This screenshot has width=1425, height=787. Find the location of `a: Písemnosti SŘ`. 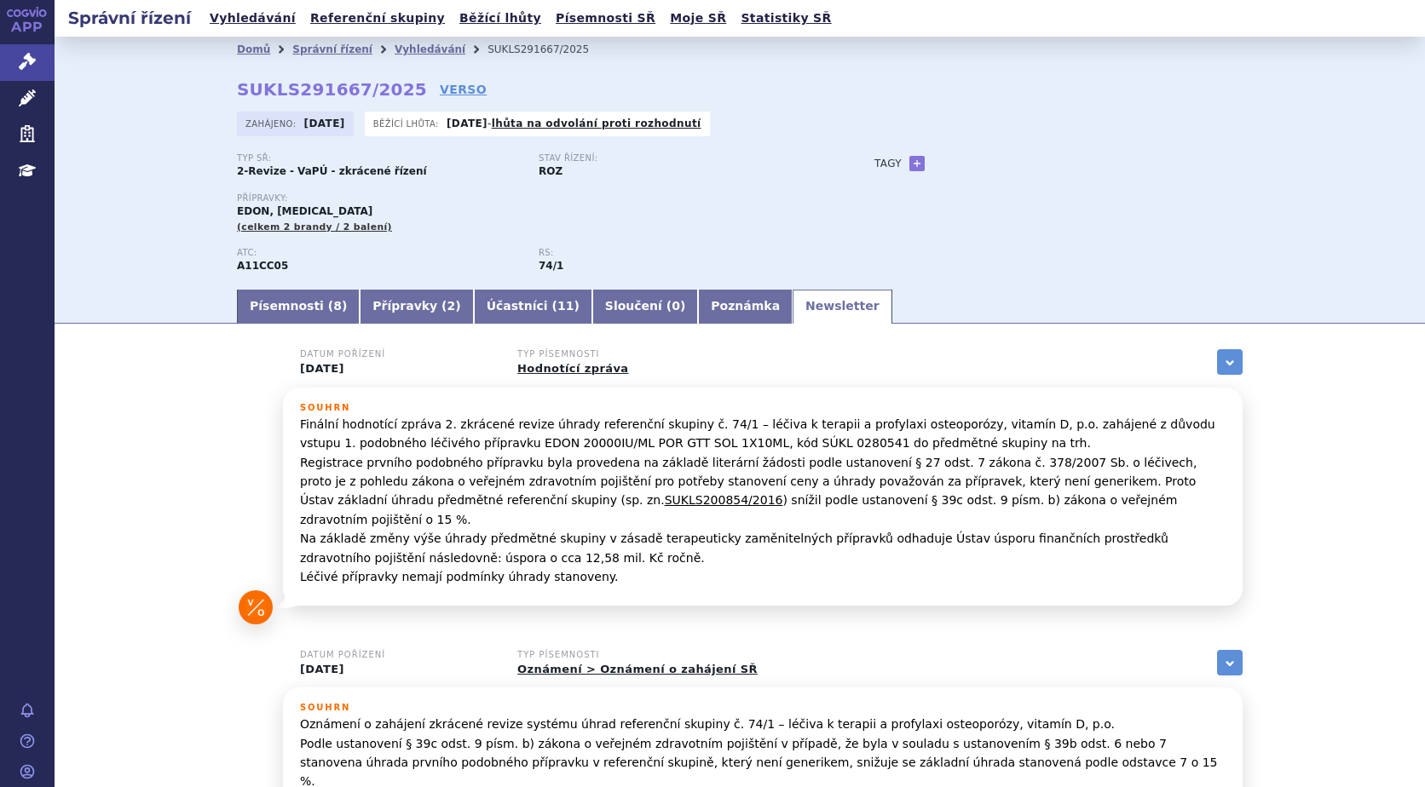

a: Písemnosti SŘ is located at coordinates (605, 18).